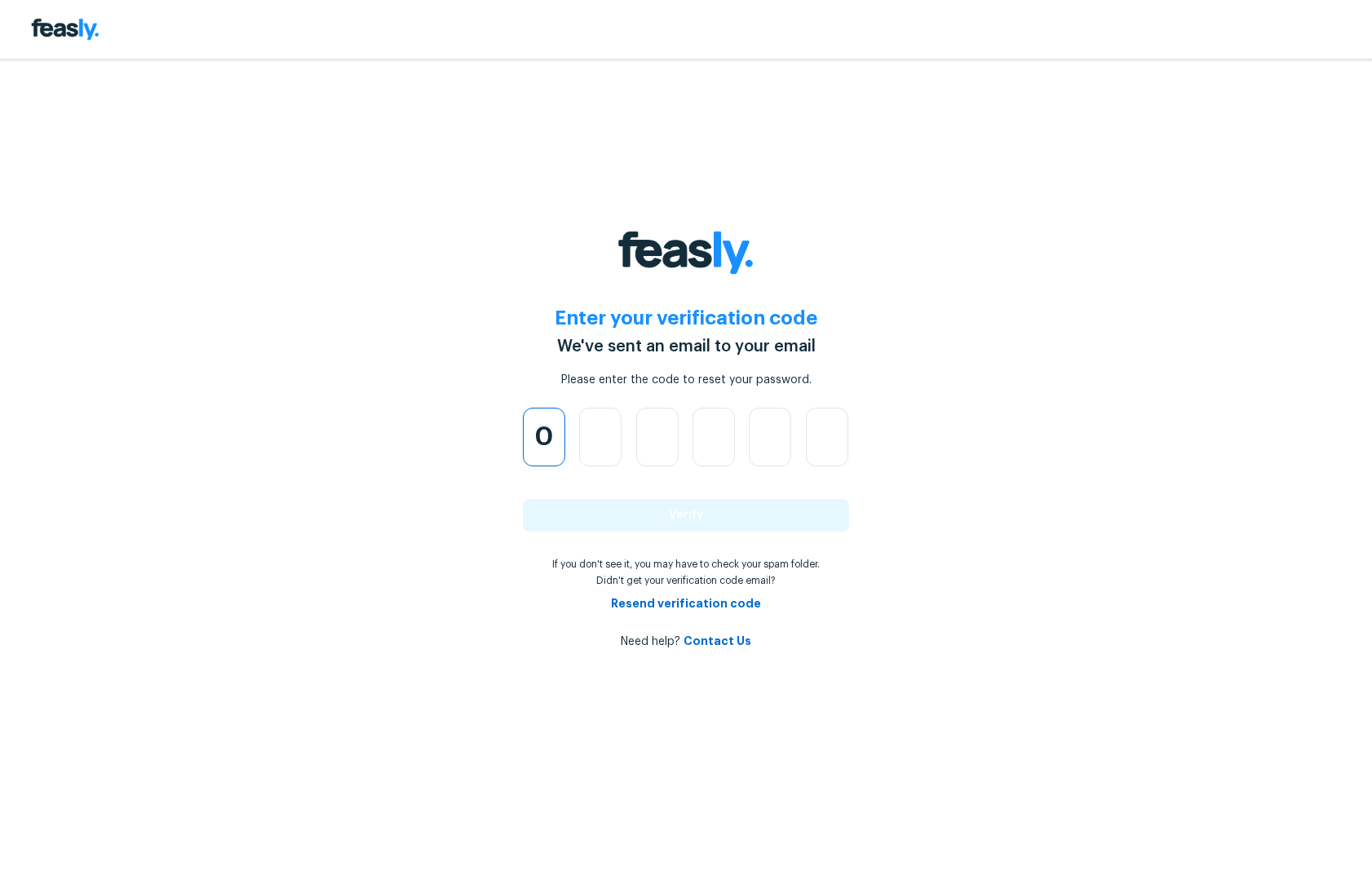  I want to click on div: We've sent an email to your email, so click(686, 346).